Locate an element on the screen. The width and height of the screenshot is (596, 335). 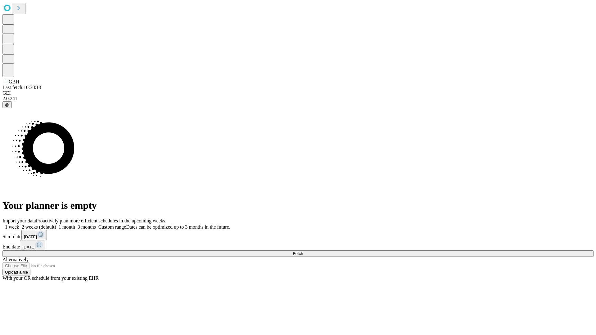
span: 2 weeks (default) is located at coordinates (39, 227).